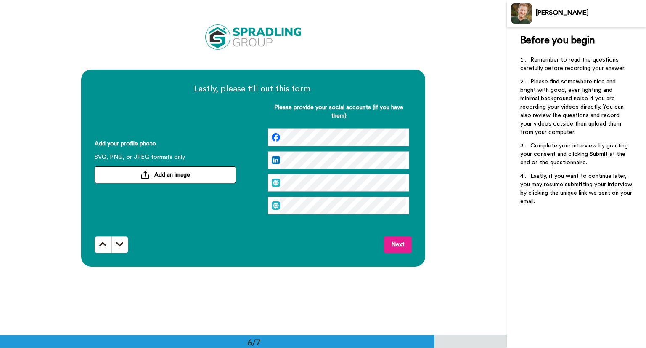 This screenshot has height=348, width=646. Describe the element at coordinates (339, 116) in the screenshot. I see `span: Please provide your social accounts (if you have them)` at that location.